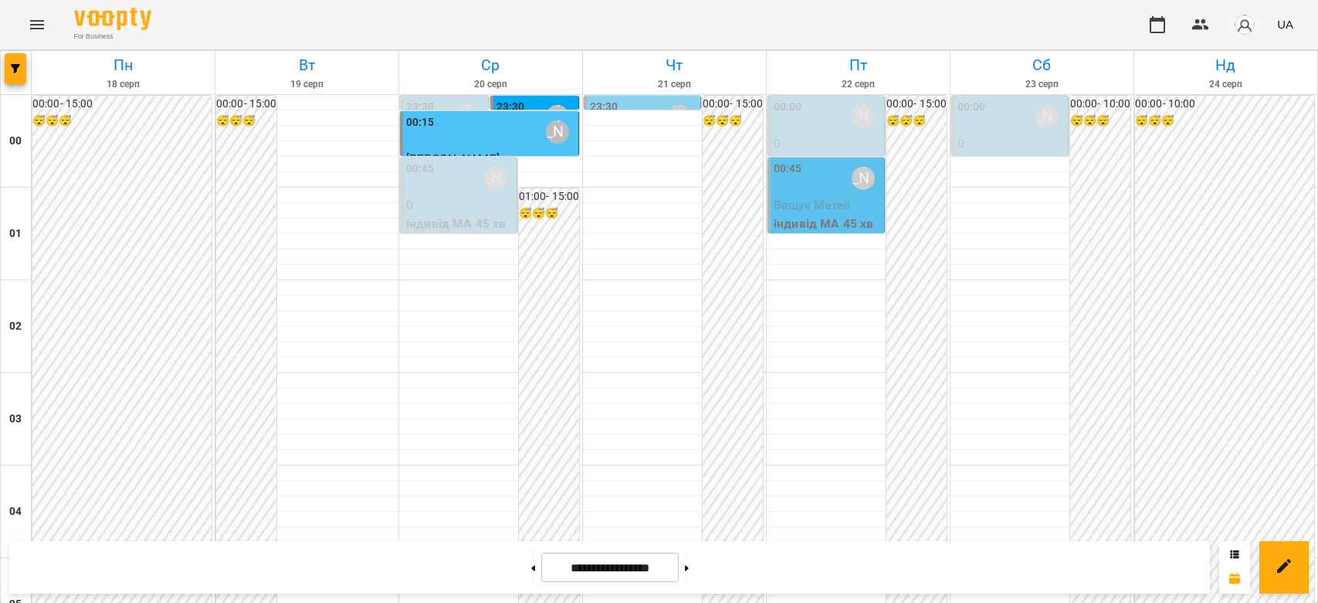 The height and width of the screenshot is (603, 1318). Describe the element at coordinates (1226, 65) in the screenshot. I see `h6: Нд` at that location.